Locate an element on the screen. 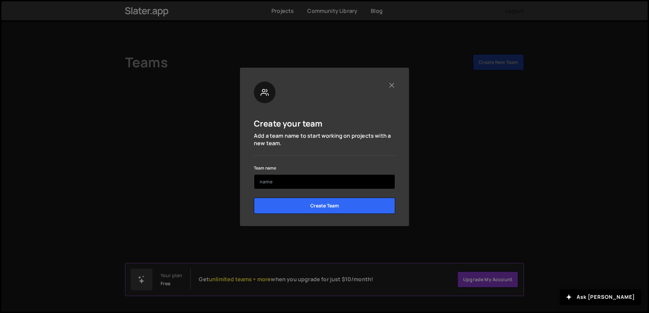 The width and height of the screenshot is (649, 313). label: Team name is located at coordinates (265, 168).